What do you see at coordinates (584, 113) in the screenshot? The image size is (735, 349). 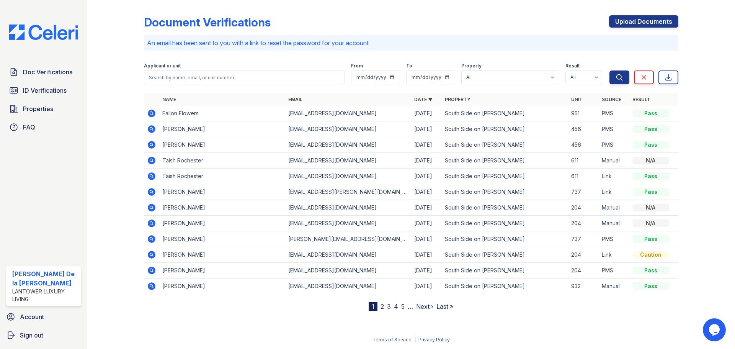 I see `td: 951` at bounding box center [584, 113].